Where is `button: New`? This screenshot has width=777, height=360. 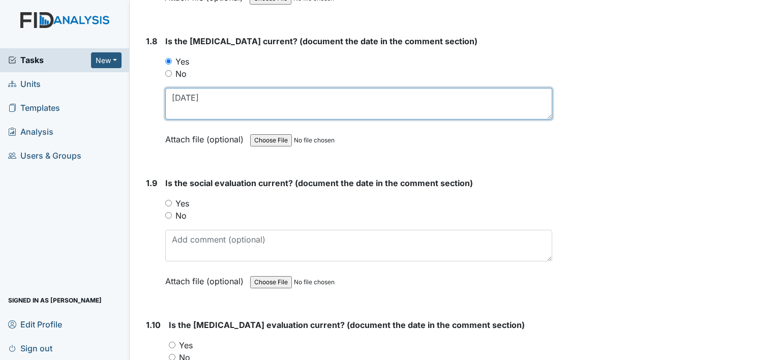 button: New is located at coordinates (106, 60).